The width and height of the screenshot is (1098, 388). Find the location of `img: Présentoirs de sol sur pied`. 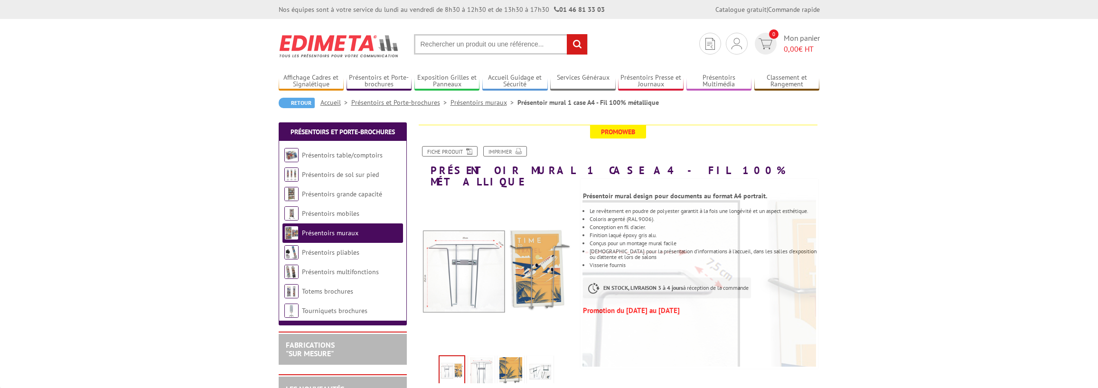

img: Présentoirs de sol sur pied is located at coordinates (291, 175).